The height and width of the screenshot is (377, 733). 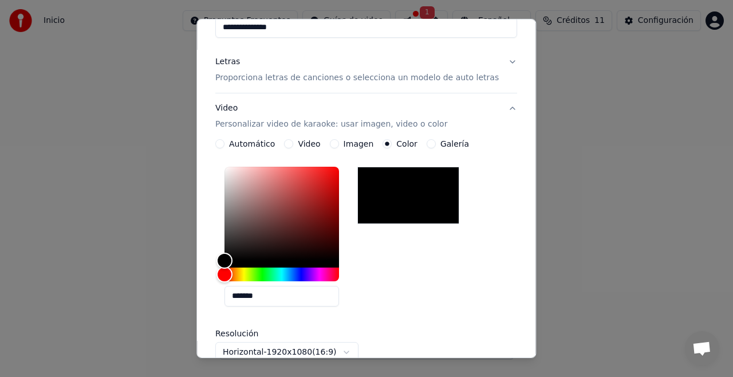 What do you see at coordinates (366, 70) in the screenshot?
I see `button: LetrasProporciona letras de canciones o selecciona un modelo de auto letras` at bounding box center [366, 70].